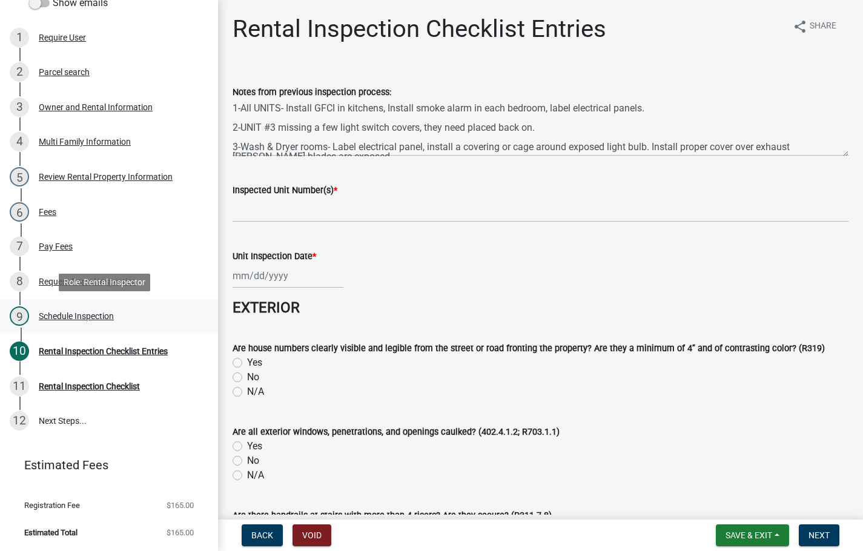  Describe the element at coordinates (19, 72) in the screenshot. I see `div: 2` at that location.